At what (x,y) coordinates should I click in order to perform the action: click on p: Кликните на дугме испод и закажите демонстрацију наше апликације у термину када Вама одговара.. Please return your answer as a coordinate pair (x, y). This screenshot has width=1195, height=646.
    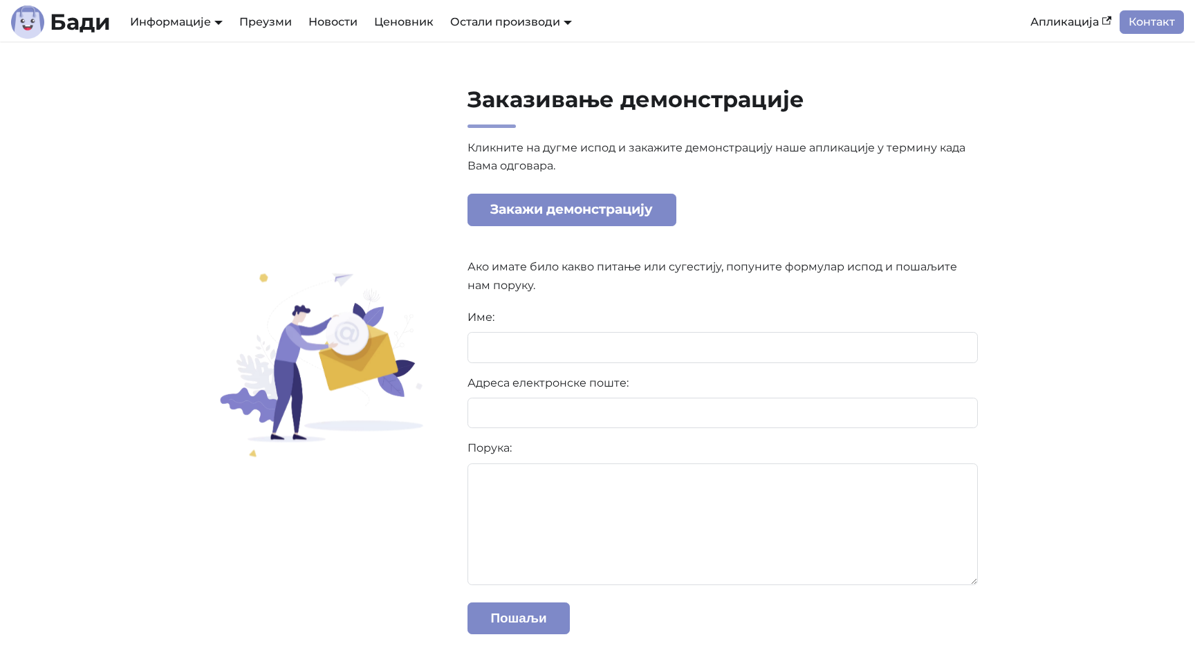
    Looking at the image, I should click on (722, 192).